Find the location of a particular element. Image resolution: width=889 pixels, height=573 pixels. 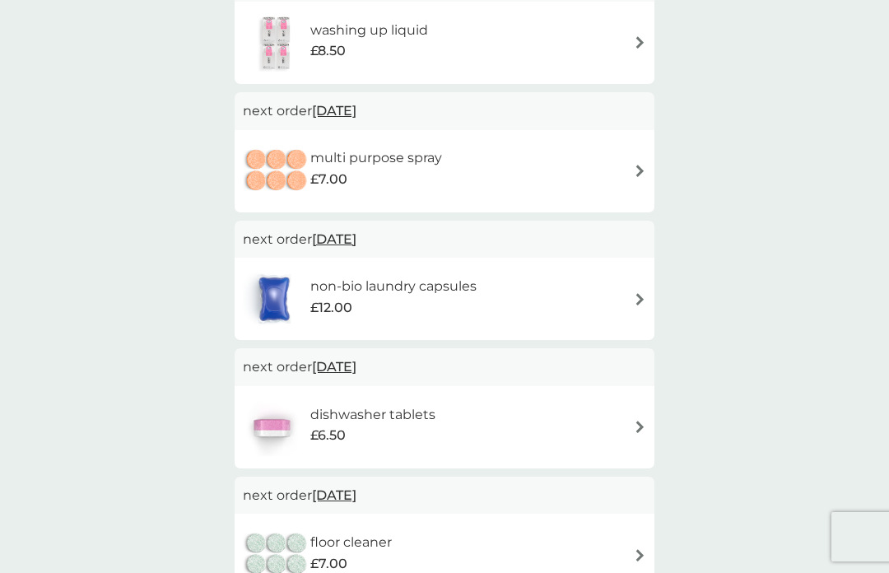

img: non-bio laundry capsules is located at coordinates (274, 299).